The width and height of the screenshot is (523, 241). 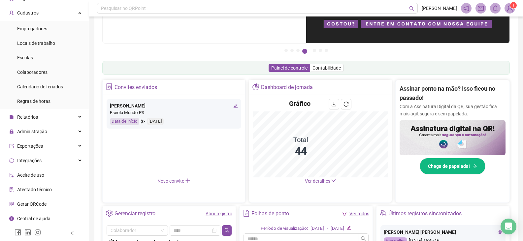 What do you see at coordinates (284, 229) in the screenshot?
I see `div: Período de visualização:` at bounding box center [284, 229].